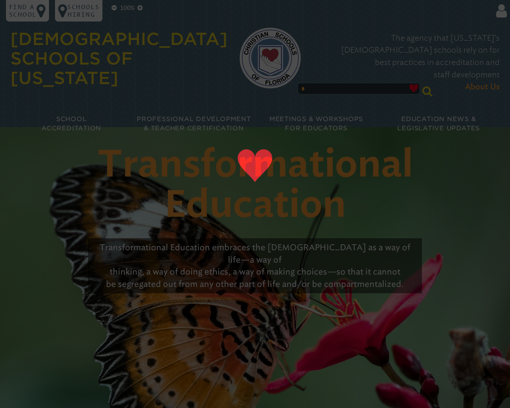 This screenshot has width=510, height=408. Describe the element at coordinates (270, 58) in the screenshot. I see `img: csf-logo-web-colors.png` at that location.